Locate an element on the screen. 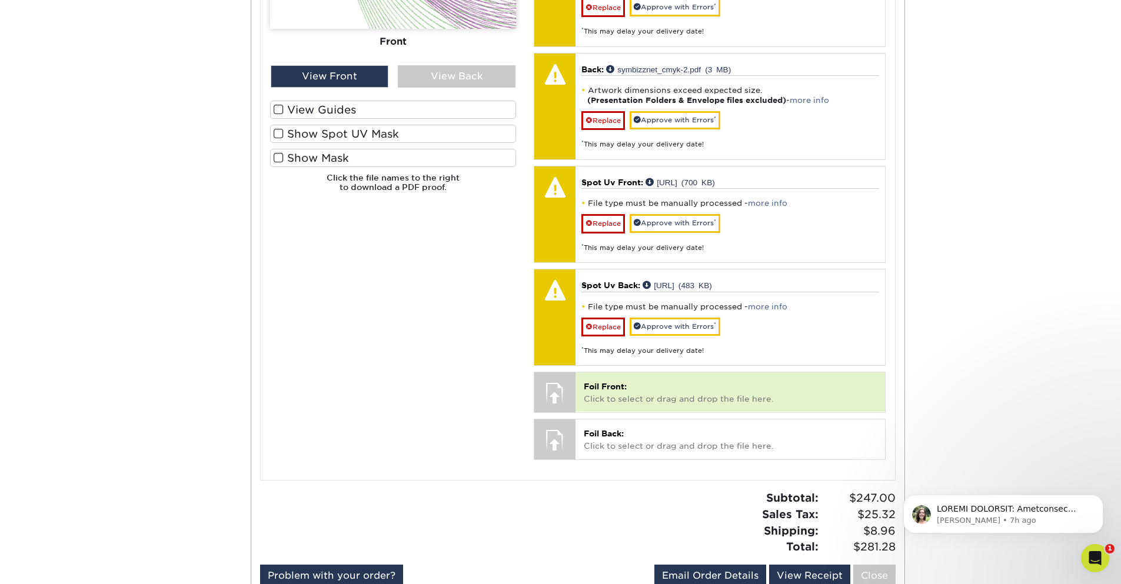 Image resolution: width=1121 pixels, height=584 pixels. p: Message from Julie, sent 7h ago is located at coordinates (127, 51).